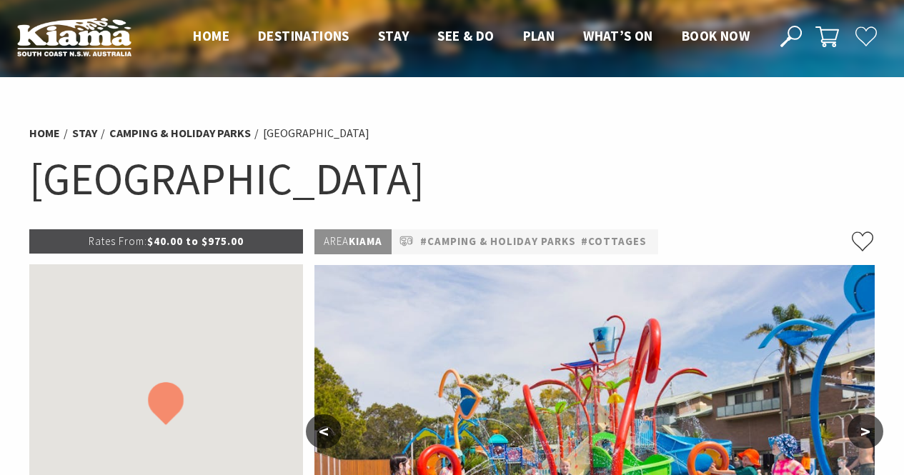 Image resolution: width=904 pixels, height=475 pixels. What do you see at coordinates (167, 242) in the screenshot?
I see `p: $40.00 to $975.00` at bounding box center [167, 242].